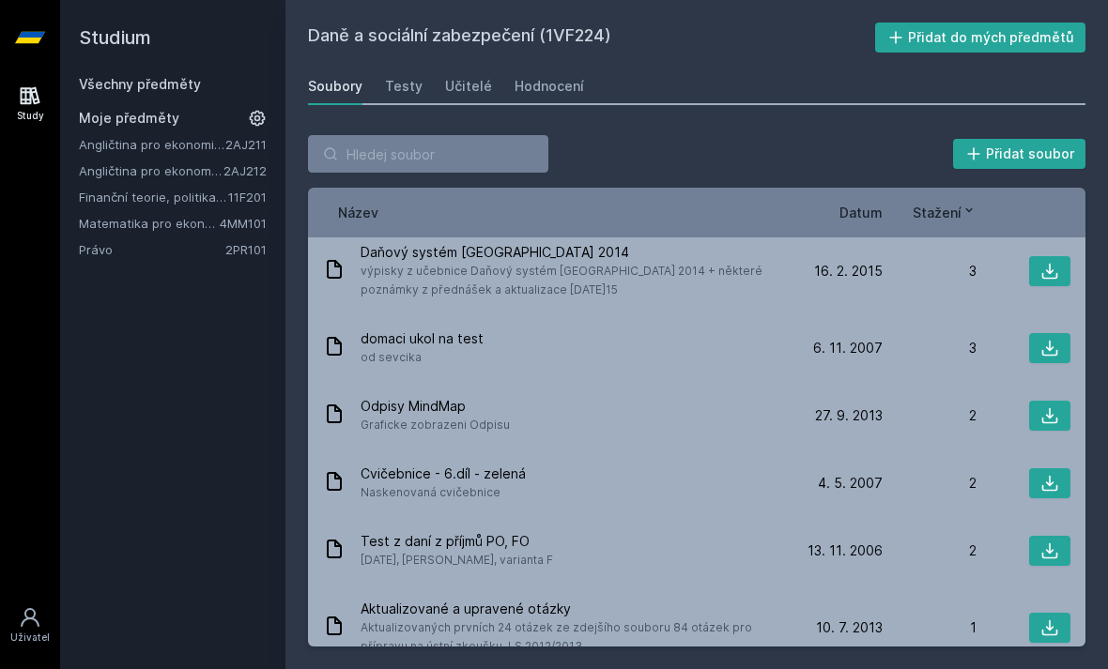  I want to click on div: Učitelé, so click(468, 86).